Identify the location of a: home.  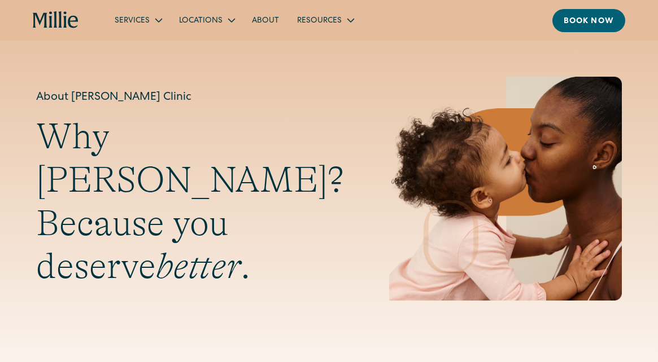
(55, 20).